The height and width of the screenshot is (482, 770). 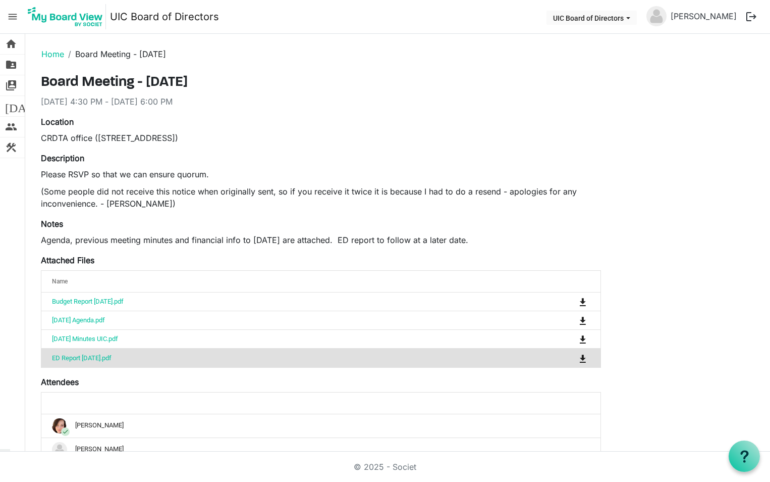 I want to click on td: Sept 24 2025 Agenda.pdf is template cell column header Name, so click(x=289, y=320).